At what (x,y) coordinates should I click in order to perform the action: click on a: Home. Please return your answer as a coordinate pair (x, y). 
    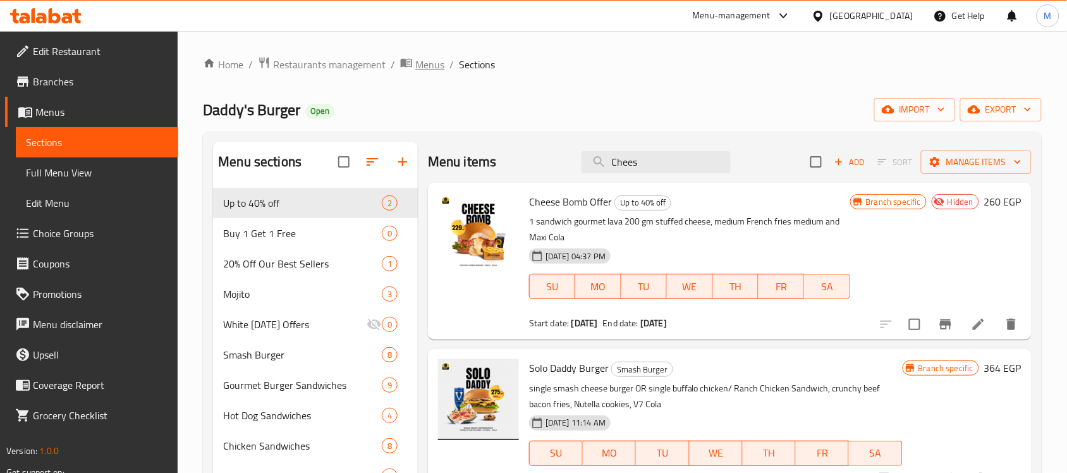
    Looking at the image, I should click on (223, 64).